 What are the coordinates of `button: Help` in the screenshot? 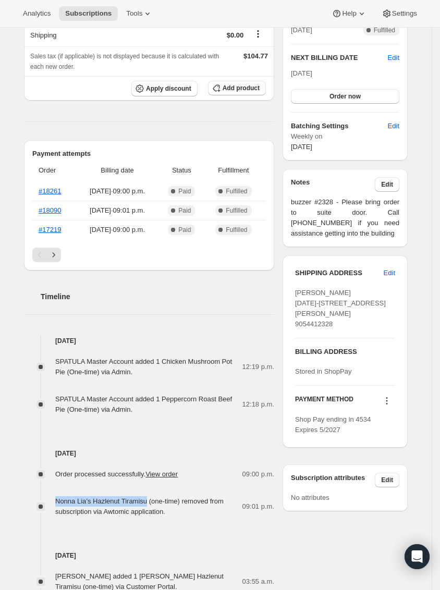 It's located at (349, 14).